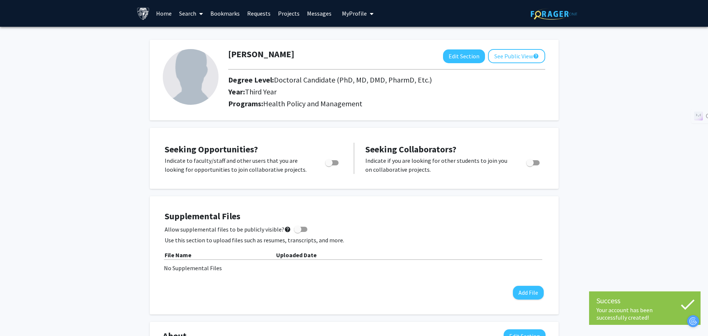 This screenshot has width=708, height=336. I want to click on a: Projects, so click(289, 13).